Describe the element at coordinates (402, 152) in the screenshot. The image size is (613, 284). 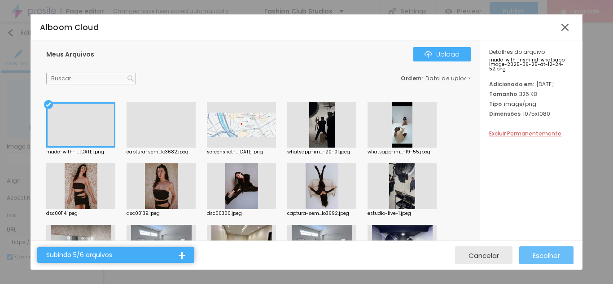
I see `div: whatsapp-im...-19-55.jpeg` at that location.